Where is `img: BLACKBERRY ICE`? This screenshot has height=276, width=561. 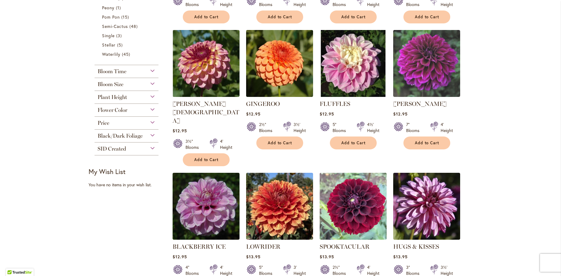 img: BLACKBERRY ICE is located at coordinates (206, 206).